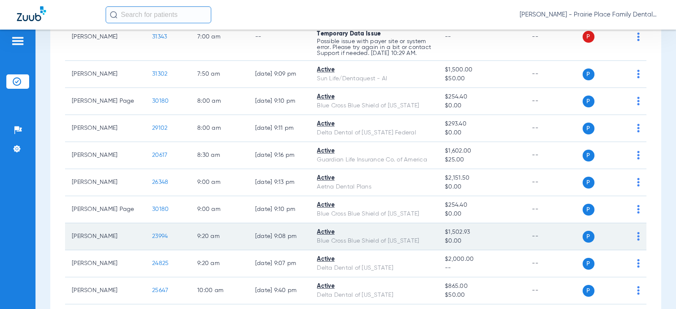 The height and width of the screenshot is (309, 676). What do you see at coordinates (482, 151) in the screenshot?
I see `span: $1,602.00` at bounding box center [482, 151].